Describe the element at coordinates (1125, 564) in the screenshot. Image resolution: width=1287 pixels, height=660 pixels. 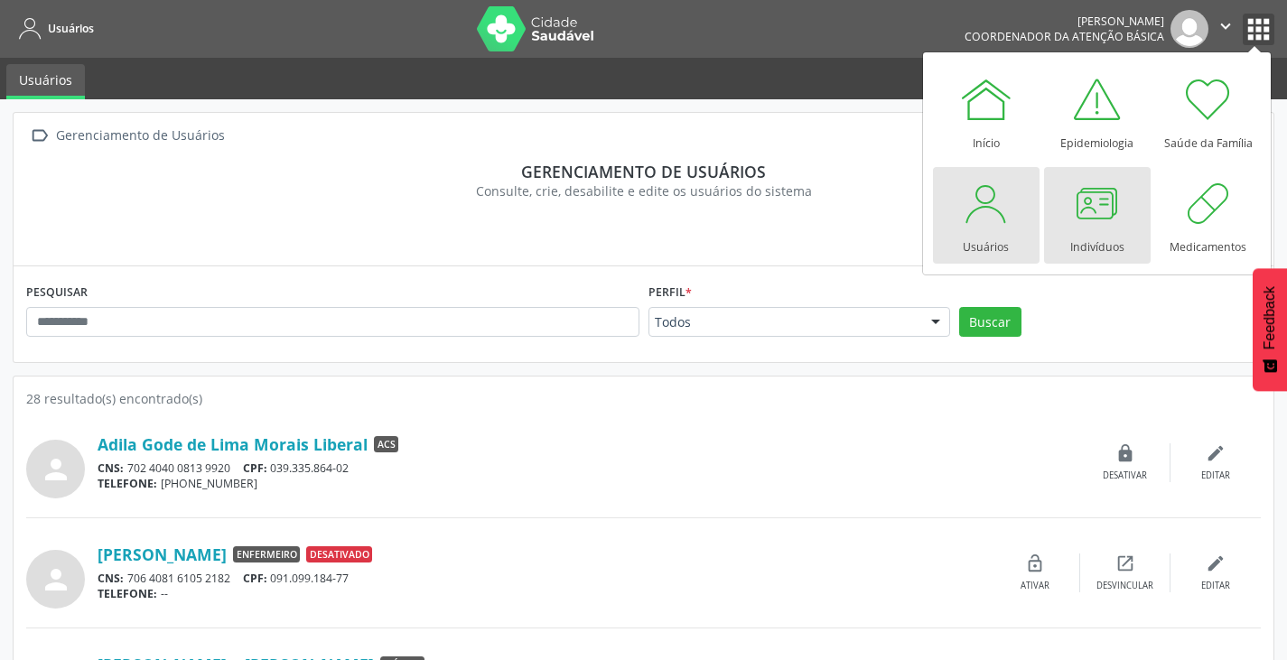
I see `i: open_in_new` at that location.